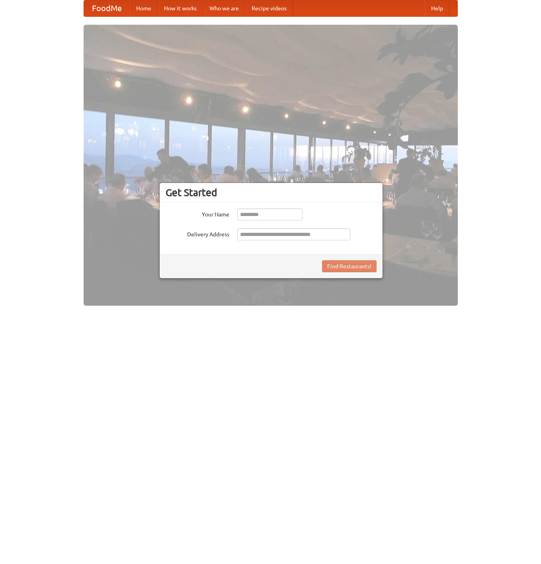  What do you see at coordinates (144, 8) in the screenshot?
I see `a: Home` at bounding box center [144, 8].